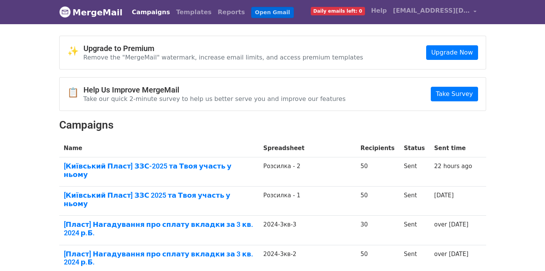 Image resolution: width=545 pixels, height=271 pixels. What do you see at coordinates (223, 57) in the screenshot?
I see `p: Remove the "MergeMail" watermark, increase email limits, and access premium templates` at bounding box center [223, 57].